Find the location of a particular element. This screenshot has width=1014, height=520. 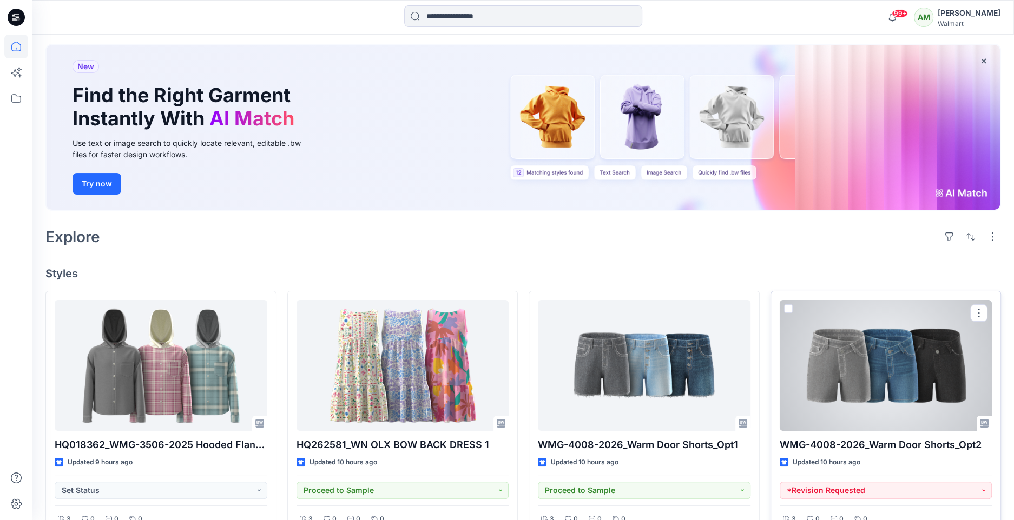

span: 99+ is located at coordinates (900, 14).